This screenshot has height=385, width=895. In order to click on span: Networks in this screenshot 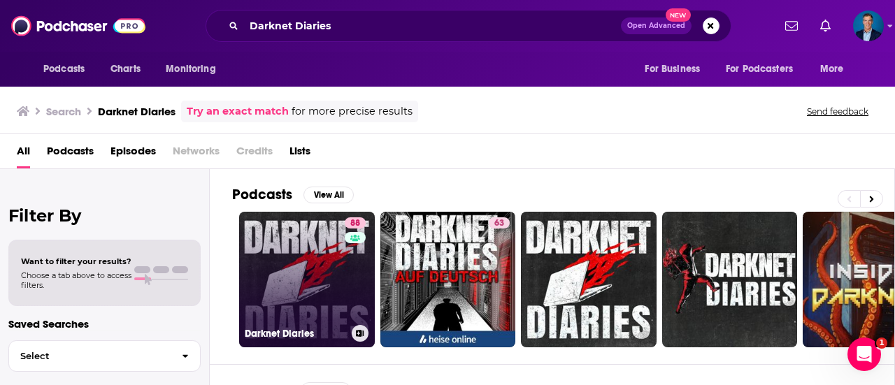, I will do `click(196, 154)`.